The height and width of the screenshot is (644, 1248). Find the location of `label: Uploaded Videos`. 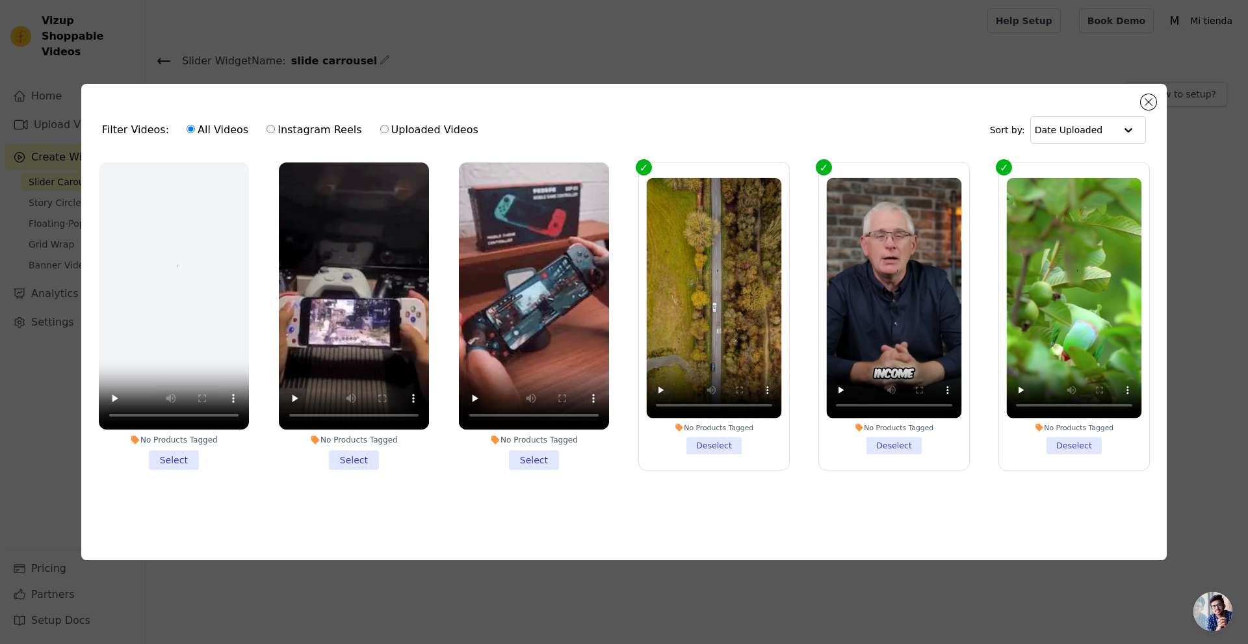

label: Uploaded Videos is located at coordinates (429, 130).